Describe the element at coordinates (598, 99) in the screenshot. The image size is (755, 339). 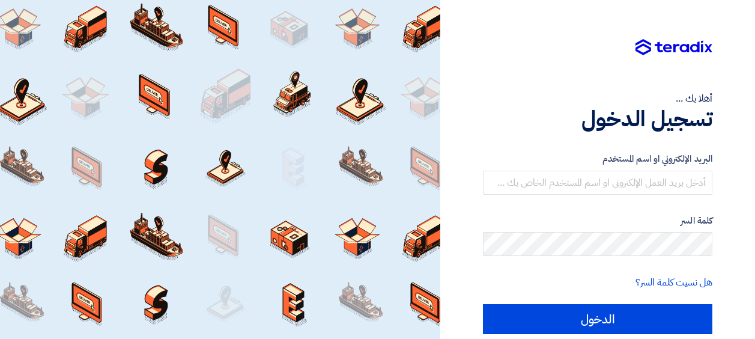
I see `div: أهلا بك ...` at that location.